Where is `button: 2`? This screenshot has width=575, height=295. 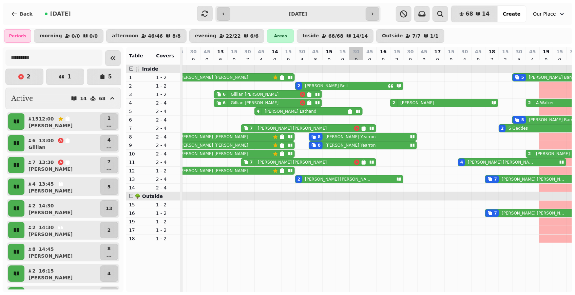 button: 2 is located at coordinates (24, 77).